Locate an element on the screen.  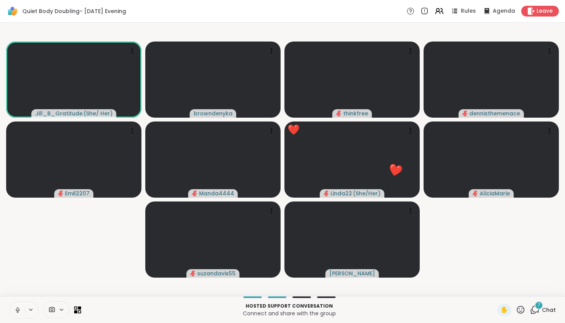
span: AliciaMarie is located at coordinates (495, 193).